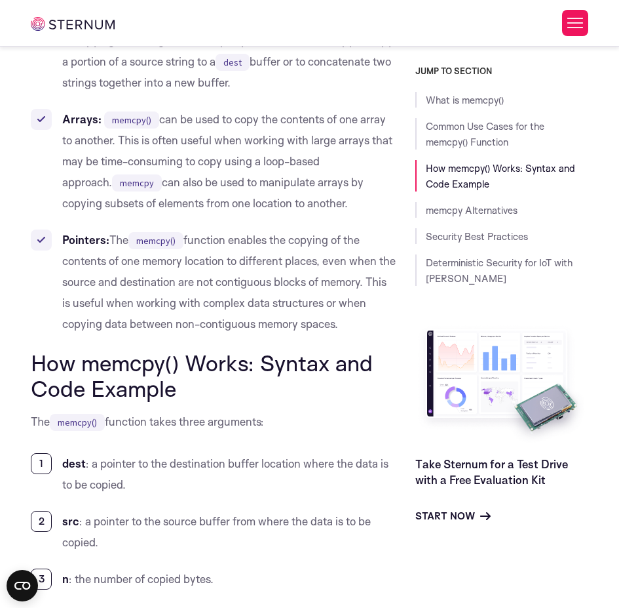 The height and width of the screenshot is (608, 619). I want to click on a: memcpy Alternatives, so click(472, 210).